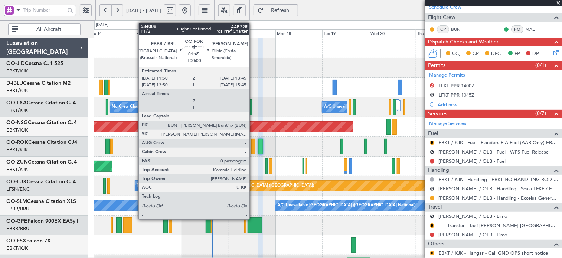 The image size is (562, 258). What do you see at coordinates (29, 241) in the screenshot?
I see `a: OO-FSXFalcon 7X` at bounding box center [29, 241].